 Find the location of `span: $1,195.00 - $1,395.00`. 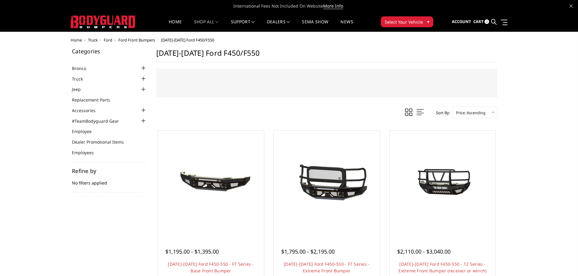

span: $1,195.00 - $1,395.00 is located at coordinates (192, 252).